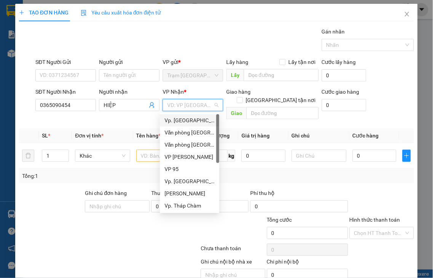 This screenshot has width=433, height=278. What do you see at coordinates (189, 205) in the screenshot?
I see `div: Vp. Tháp Chàm` at bounding box center [189, 205].